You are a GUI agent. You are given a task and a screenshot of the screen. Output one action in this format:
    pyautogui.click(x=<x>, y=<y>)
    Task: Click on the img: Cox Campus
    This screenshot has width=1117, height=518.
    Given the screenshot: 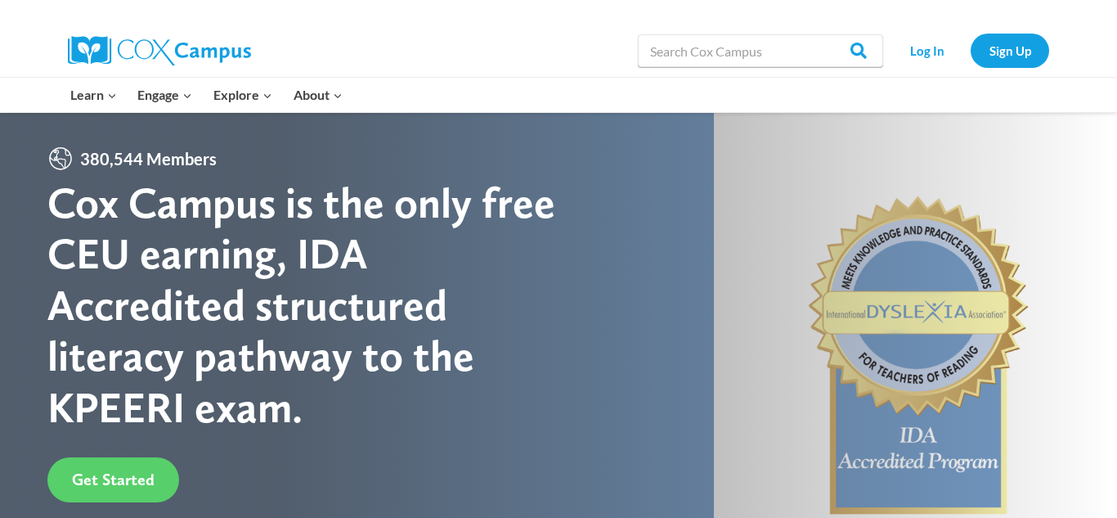 What is the action you would take?
    pyautogui.click(x=159, y=51)
    